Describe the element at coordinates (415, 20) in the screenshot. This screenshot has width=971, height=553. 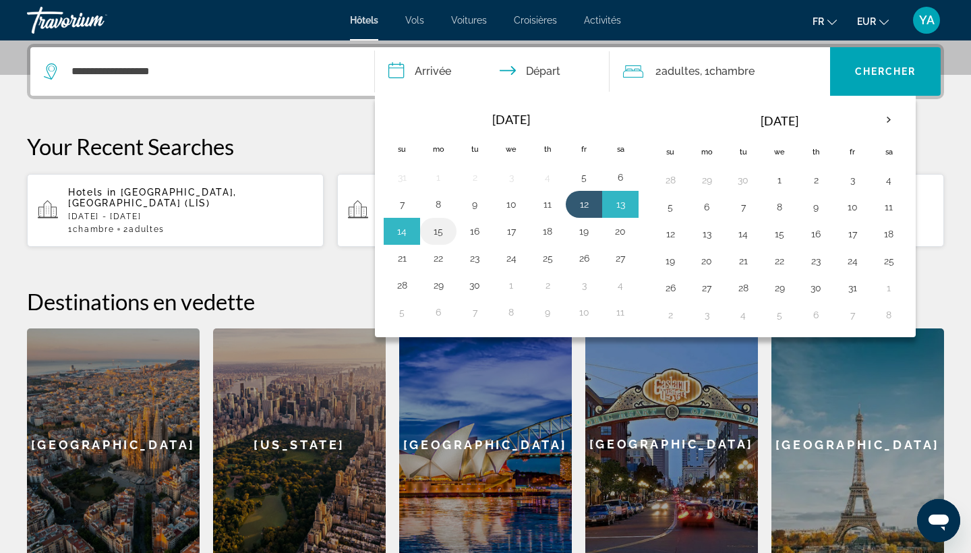
I see `a: Vols` at that location.